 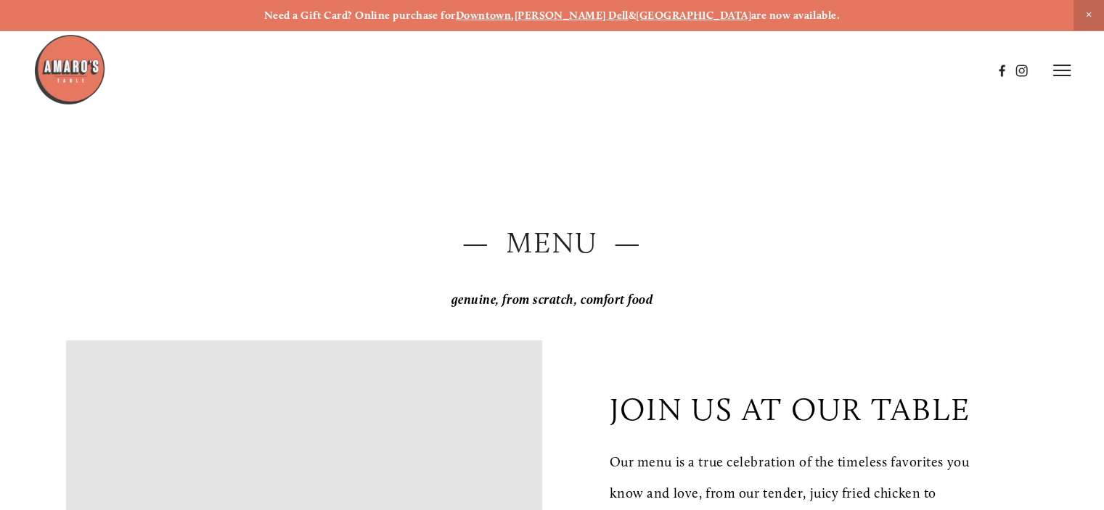 What do you see at coordinates (483, 15) in the screenshot?
I see `a: Downtown` at bounding box center [483, 15].